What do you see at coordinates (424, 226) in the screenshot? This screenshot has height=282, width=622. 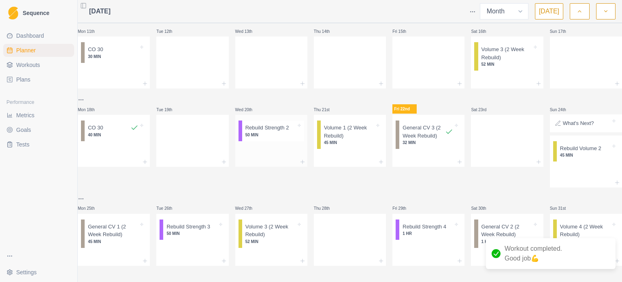 I see `p: Rebuild Strength 4` at bounding box center [424, 226].